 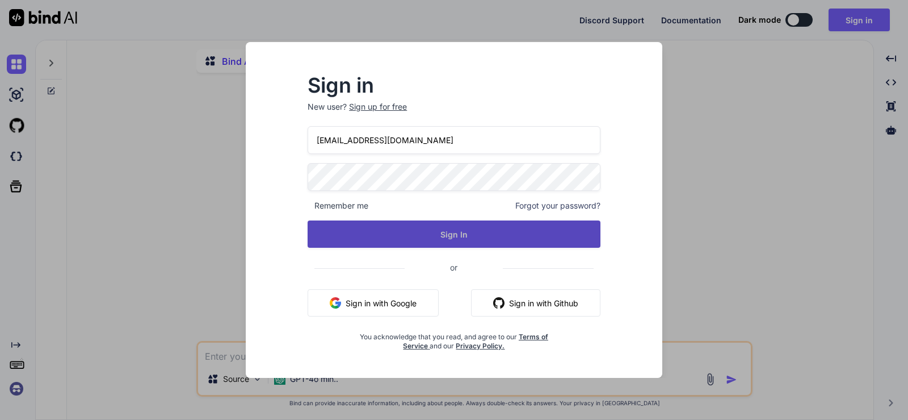 What do you see at coordinates (378, 107) in the screenshot?
I see `div: Sign up for free` at bounding box center [378, 107].